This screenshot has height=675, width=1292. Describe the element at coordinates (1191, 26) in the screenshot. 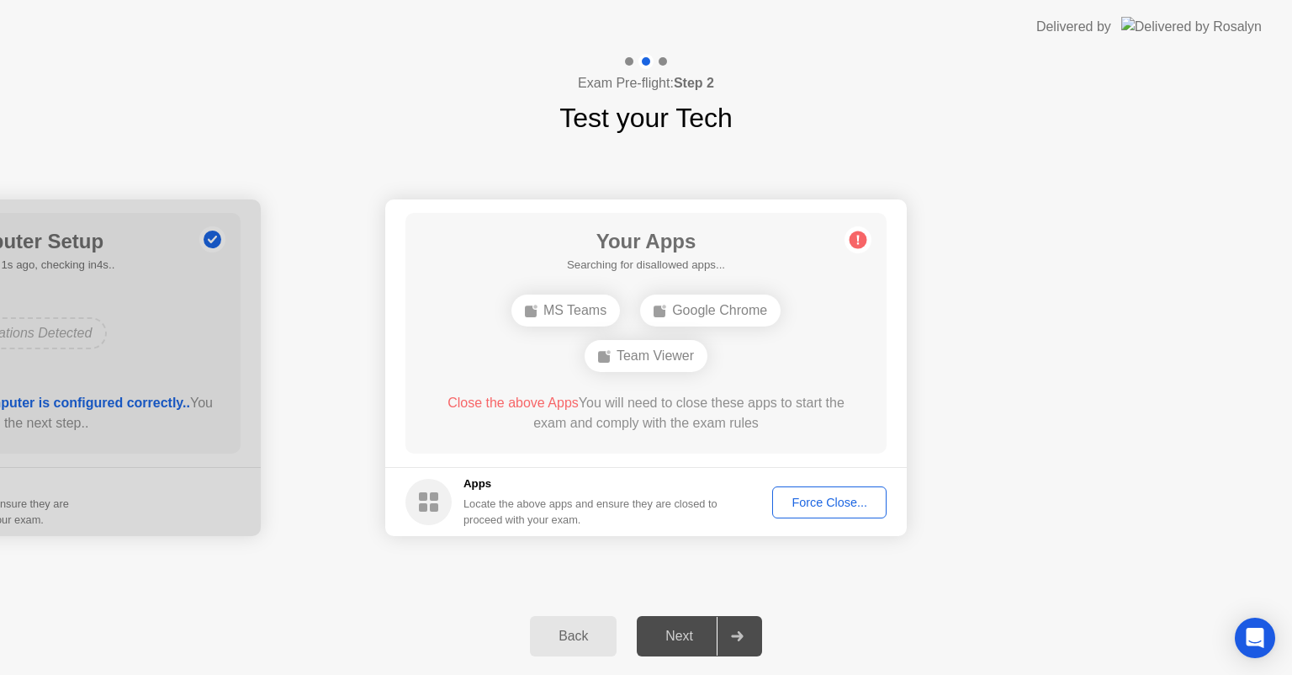

I see `img: Delivered by Rosalyn` at that location.